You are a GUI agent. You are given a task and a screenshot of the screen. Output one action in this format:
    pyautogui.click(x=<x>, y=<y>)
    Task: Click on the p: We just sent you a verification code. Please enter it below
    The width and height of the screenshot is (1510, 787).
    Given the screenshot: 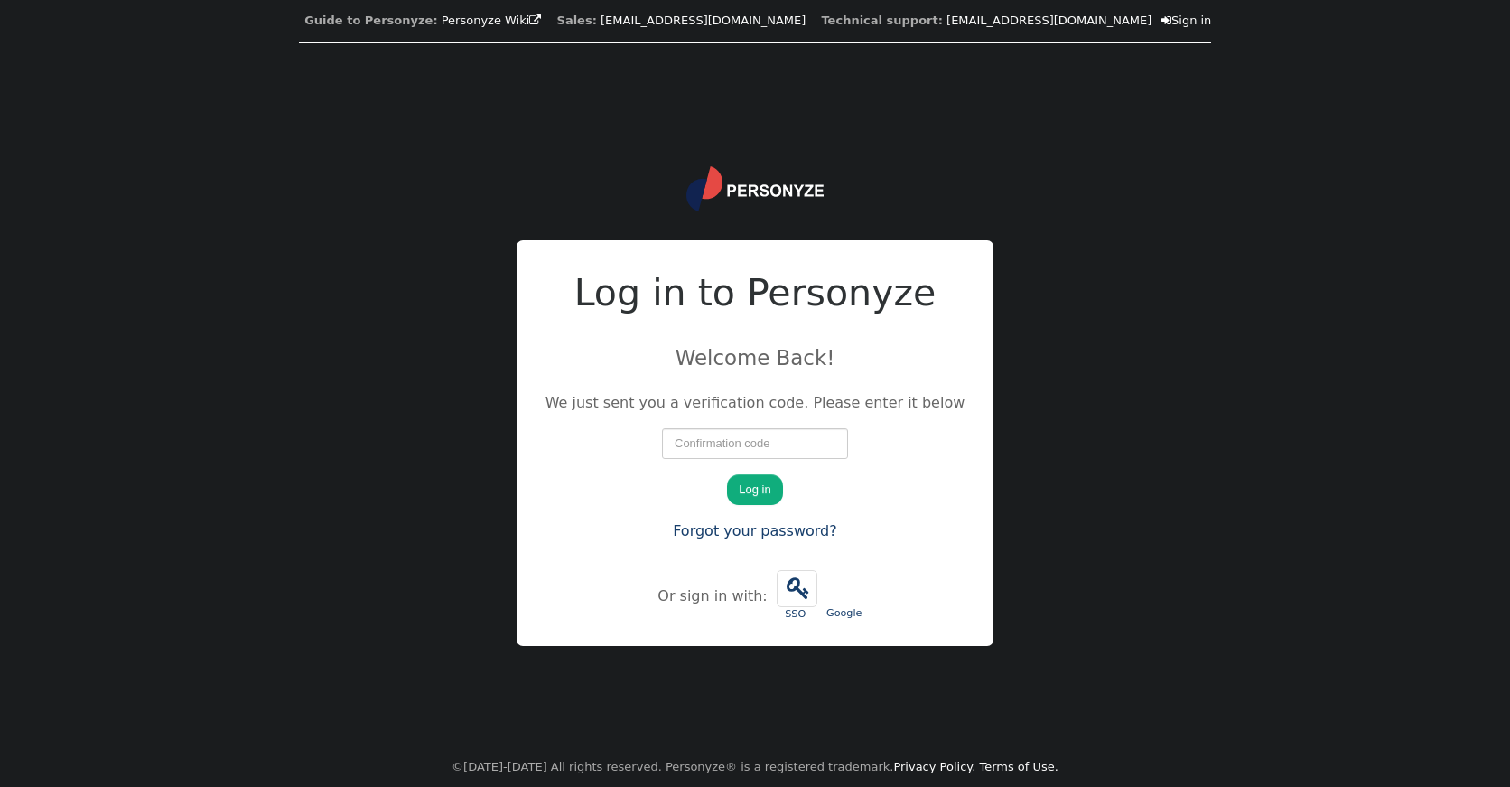 What is the action you would take?
    pyautogui.click(x=755, y=403)
    